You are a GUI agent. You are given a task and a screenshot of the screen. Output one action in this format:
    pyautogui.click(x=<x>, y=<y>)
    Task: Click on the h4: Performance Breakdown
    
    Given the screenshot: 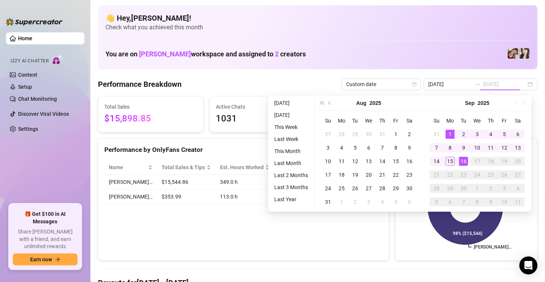 What is the action you would take?
    pyautogui.click(x=140, y=84)
    